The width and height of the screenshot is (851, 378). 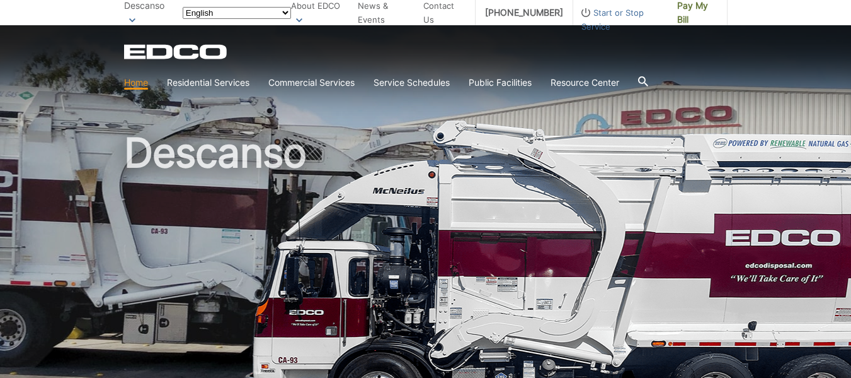 I want to click on a: Home, so click(x=136, y=83).